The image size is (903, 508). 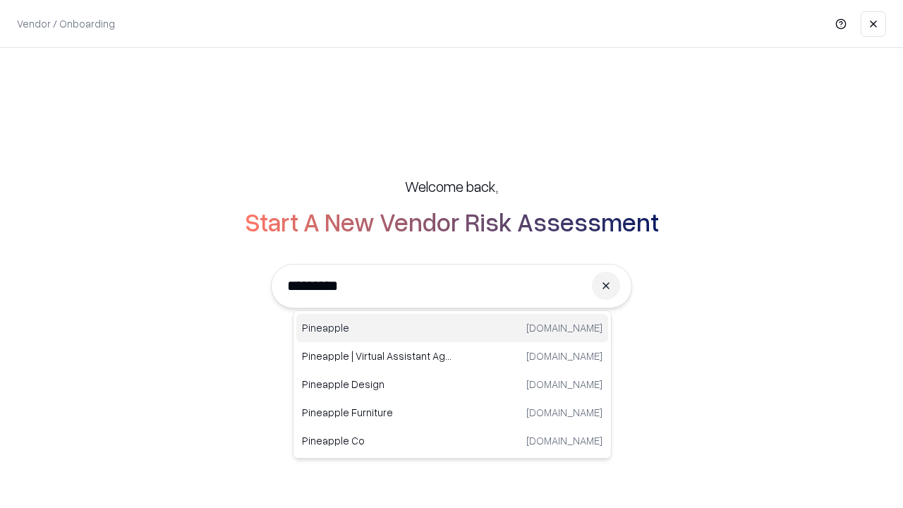 What do you see at coordinates (66, 23) in the screenshot?
I see `p: Vendor / Onboarding` at bounding box center [66, 23].